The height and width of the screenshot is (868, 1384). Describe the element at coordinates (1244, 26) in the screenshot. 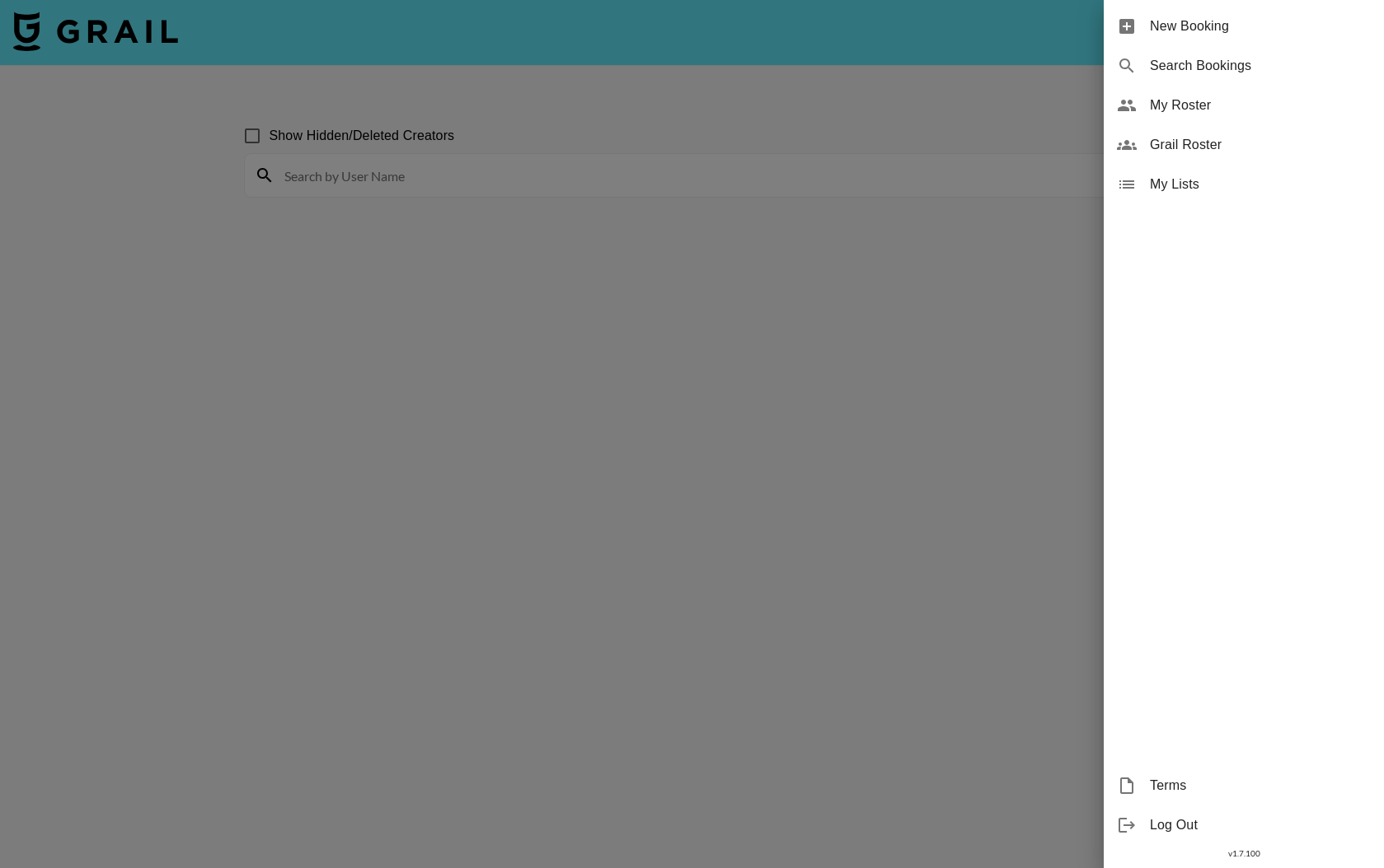

I see `div: New Booking` at that location.